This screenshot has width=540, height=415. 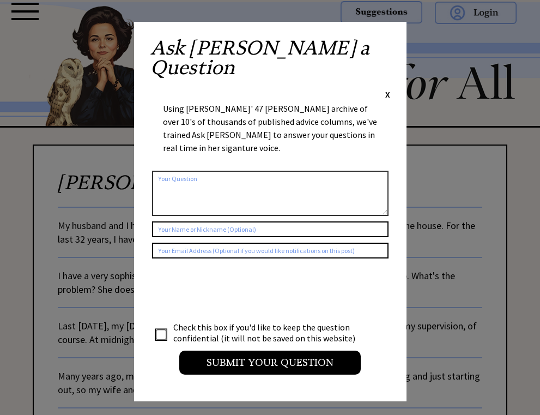 I want to click on input: Your Name or Nickname (Optional), so click(x=270, y=229).